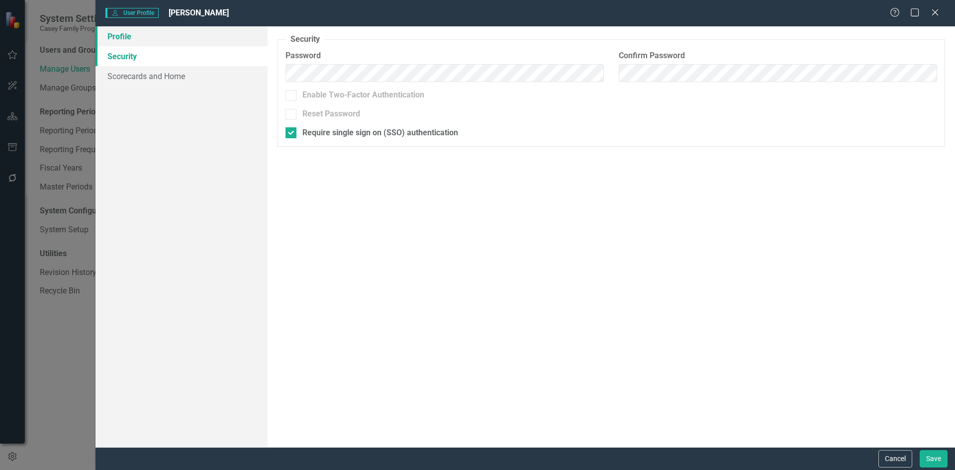 This screenshot has width=955, height=470. Describe the element at coordinates (933, 459) in the screenshot. I see `button: Save` at that location.